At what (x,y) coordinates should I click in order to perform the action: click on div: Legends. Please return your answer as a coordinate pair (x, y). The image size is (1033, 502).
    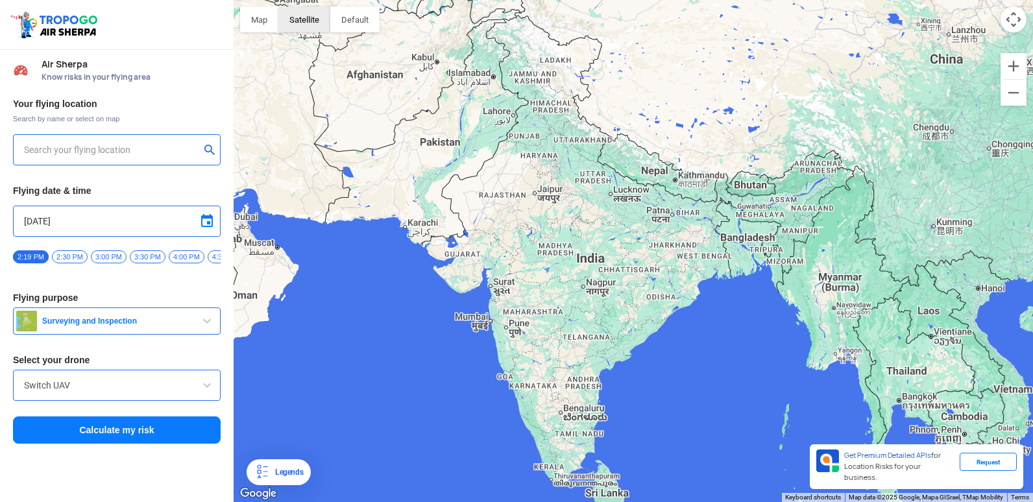
    Looking at the image, I should click on (286, 472).